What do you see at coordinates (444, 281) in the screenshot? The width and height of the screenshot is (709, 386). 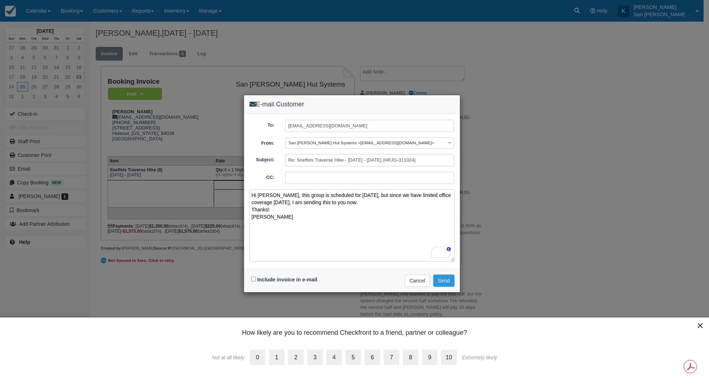 I see `button: Send` at bounding box center [444, 281].